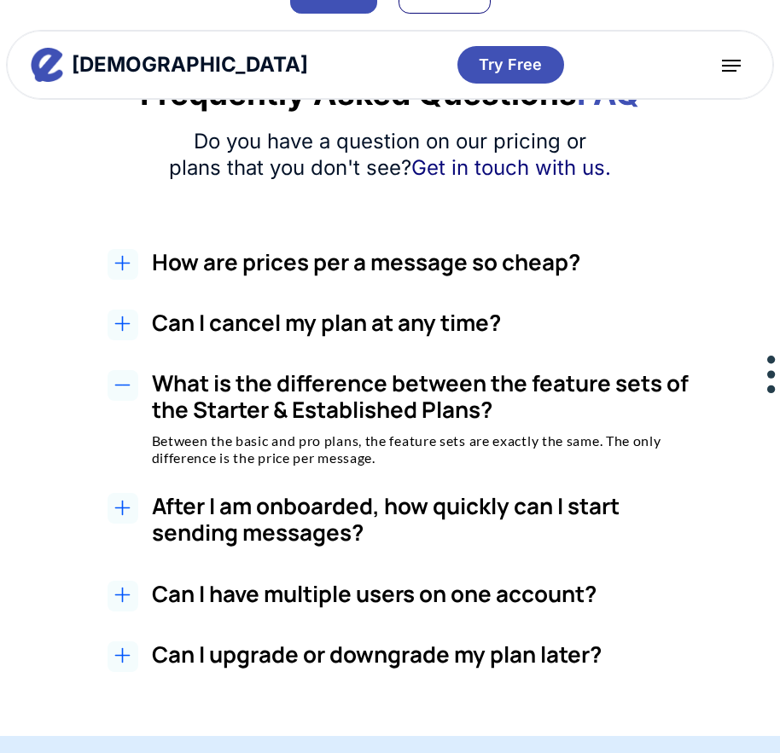 The width and height of the screenshot is (780, 753). Describe the element at coordinates (430, 450) in the screenshot. I see `p: Between the basic and pro plans, the feature sets are exactly the same. The only difference is th...` at that location.